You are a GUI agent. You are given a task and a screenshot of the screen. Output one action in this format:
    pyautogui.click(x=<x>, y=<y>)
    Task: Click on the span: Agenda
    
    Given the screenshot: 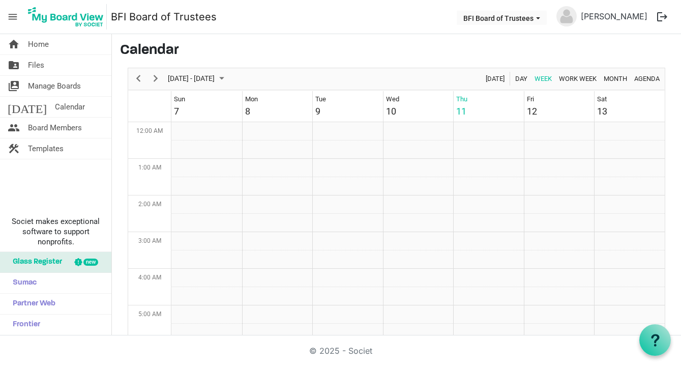 What is the action you would take?
    pyautogui.click(x=647, y=78)
    